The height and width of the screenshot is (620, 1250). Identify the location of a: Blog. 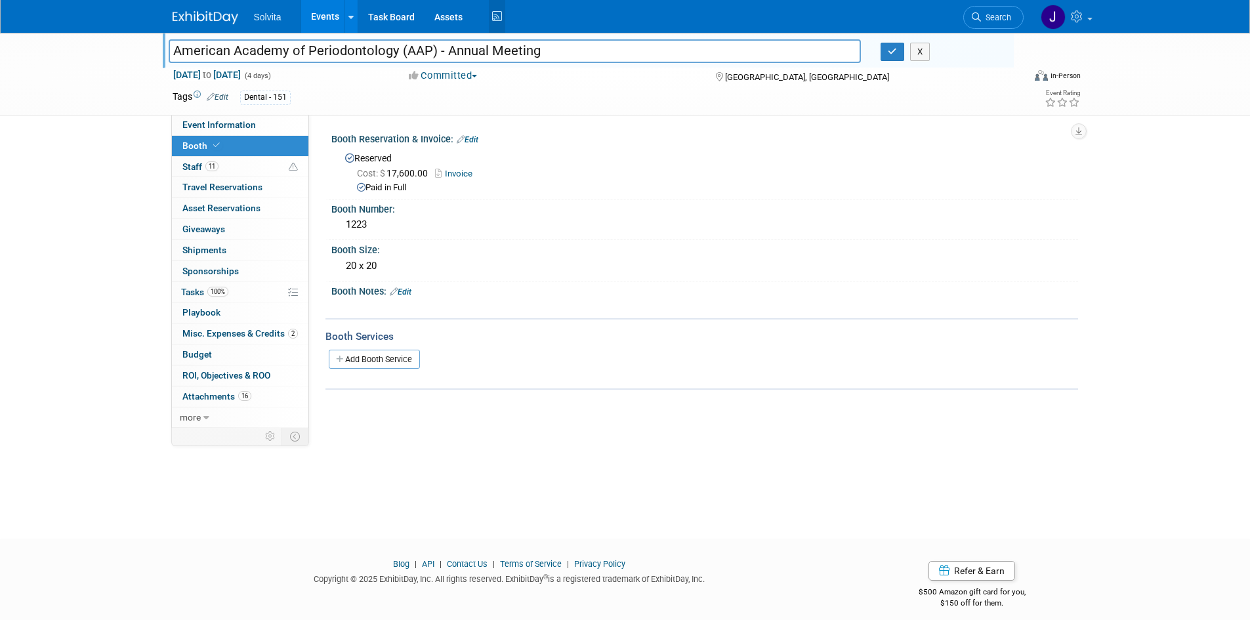
(401, 564).